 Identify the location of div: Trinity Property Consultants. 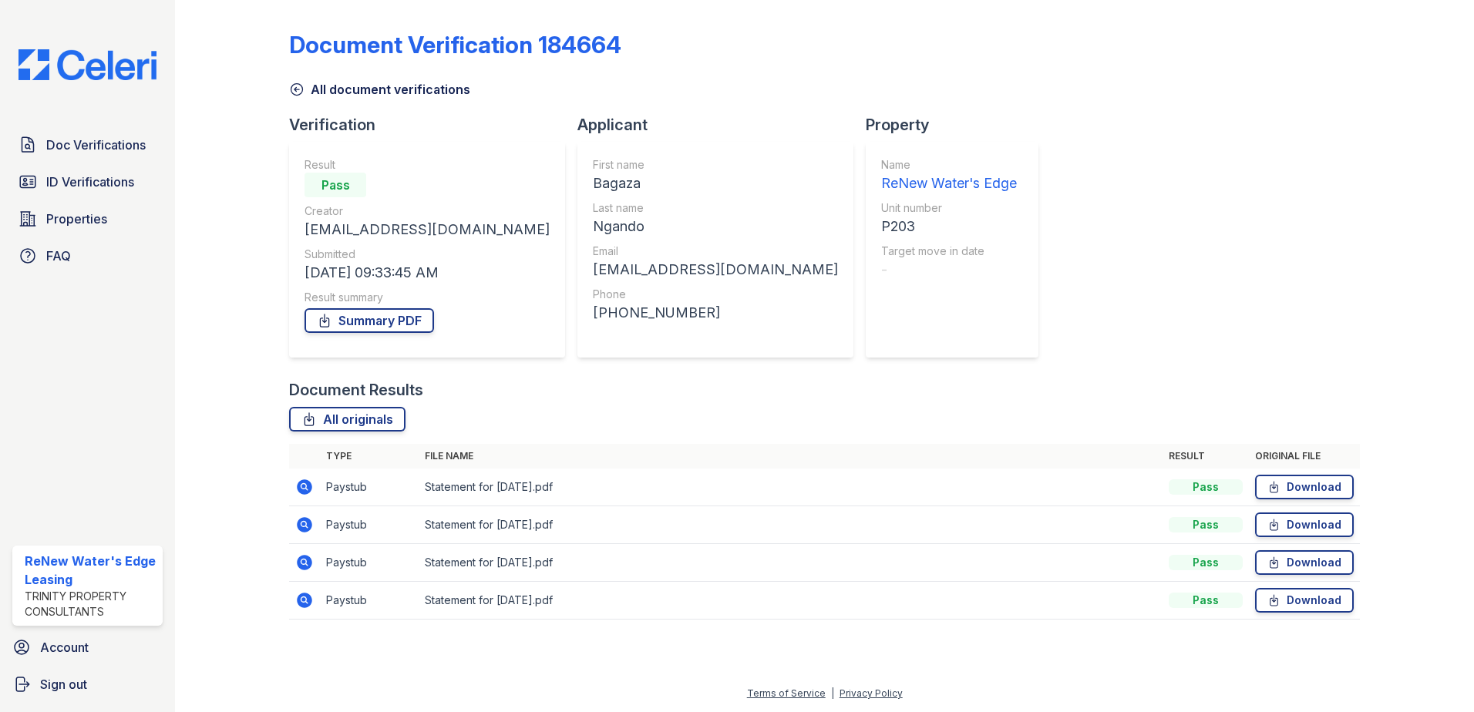
(90, 604).